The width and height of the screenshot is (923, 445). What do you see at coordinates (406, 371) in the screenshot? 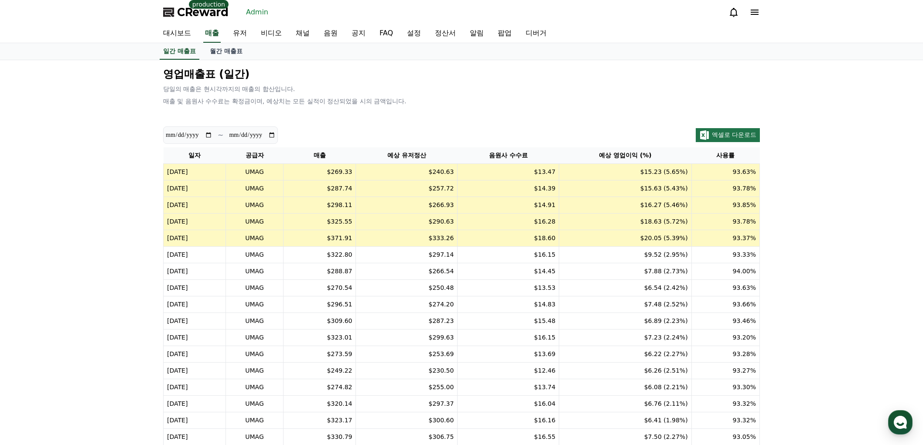
I see `td: $230.50` at bounding box center [406, 371].